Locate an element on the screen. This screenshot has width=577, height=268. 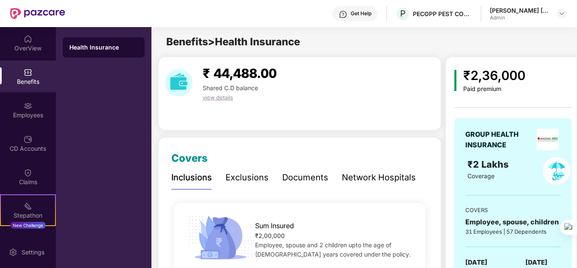
div: ₹2,36,000 is located at coordinates (494, 75).